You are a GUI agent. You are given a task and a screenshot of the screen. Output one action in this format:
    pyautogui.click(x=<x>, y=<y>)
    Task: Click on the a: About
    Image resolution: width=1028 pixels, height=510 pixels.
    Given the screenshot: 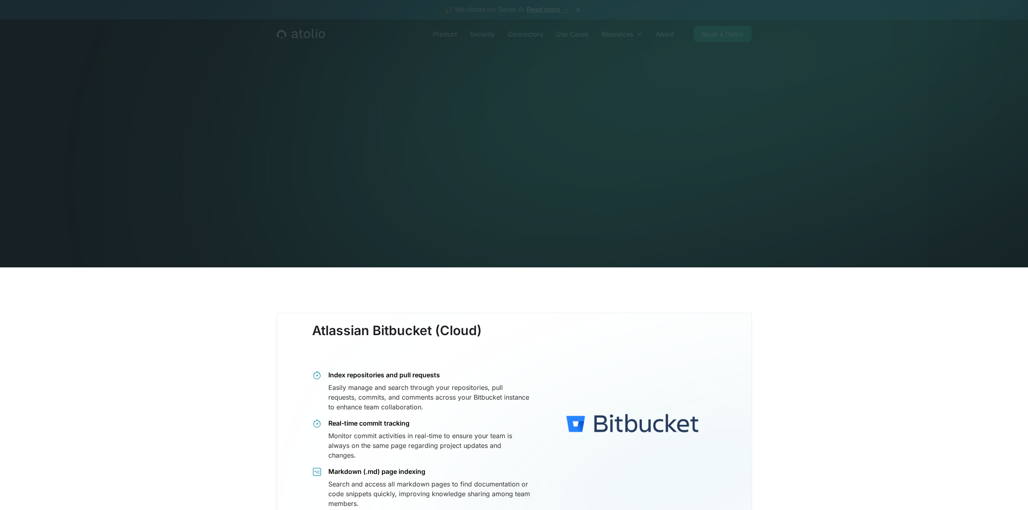 What is the action you would take?
    pyautogui.click(x=665, y=34)
    